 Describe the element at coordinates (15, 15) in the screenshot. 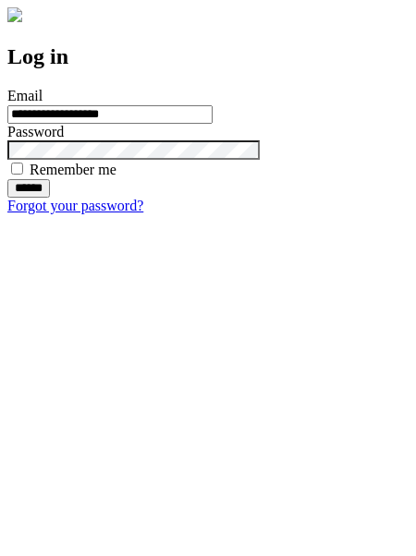

I see `img: logo-4e3dc11c47720685a147b03b5a06dd966a58ff35d612b21f08c02c0306f2b779.png` at that location.